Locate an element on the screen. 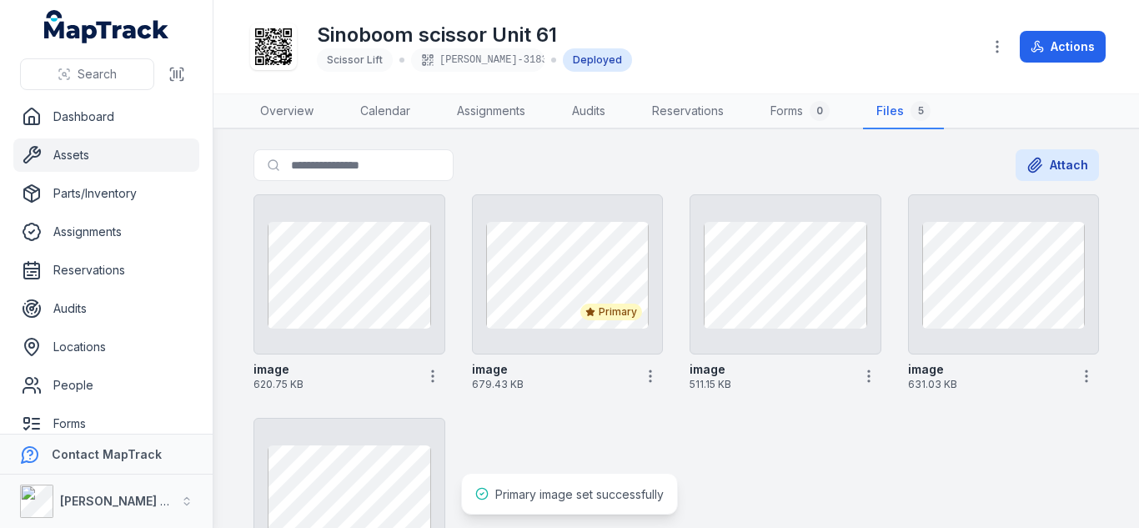  a: Parts/Inventory is located at coordinates (106, 193).